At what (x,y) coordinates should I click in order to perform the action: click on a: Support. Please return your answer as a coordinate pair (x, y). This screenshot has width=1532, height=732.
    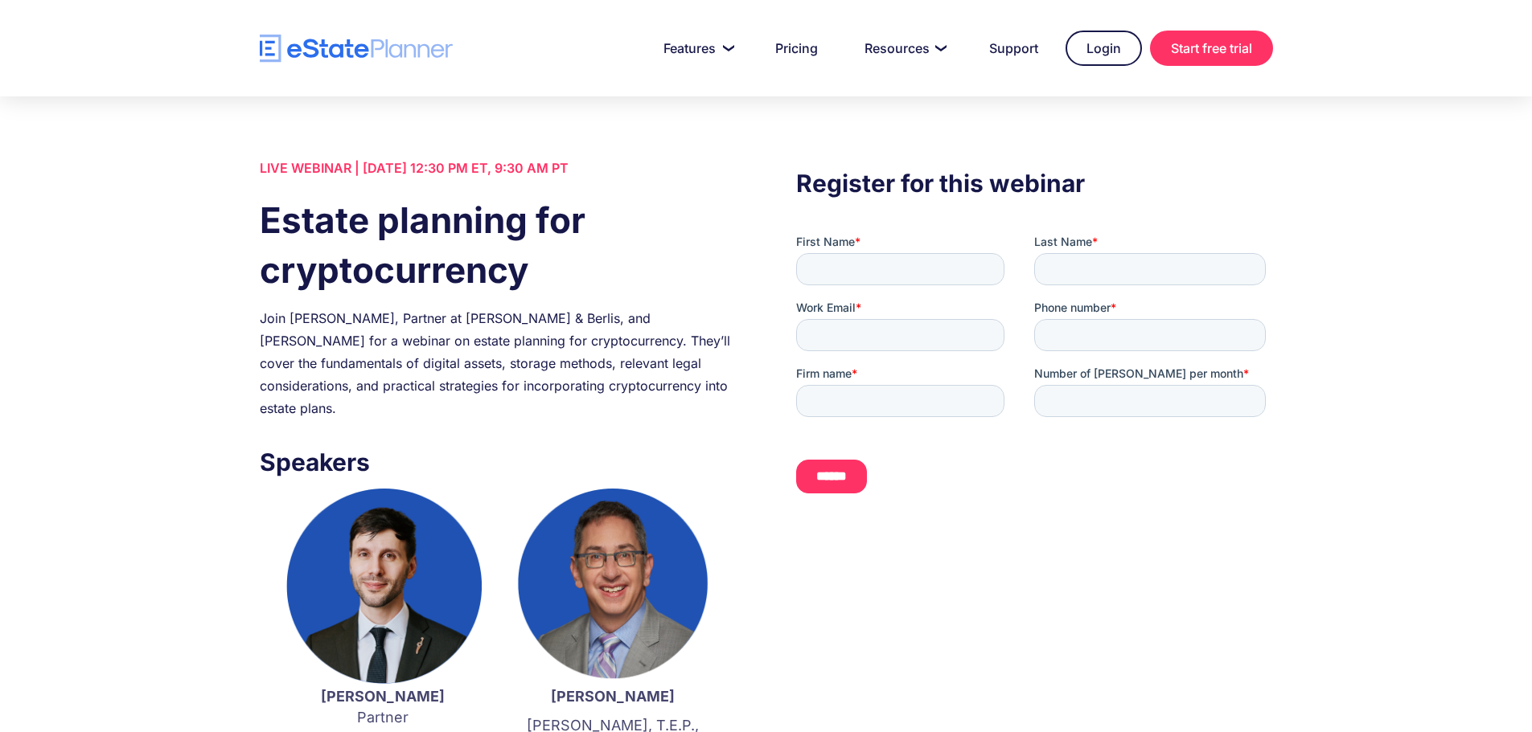
    Looking at the image, I should click on (1013, 48).